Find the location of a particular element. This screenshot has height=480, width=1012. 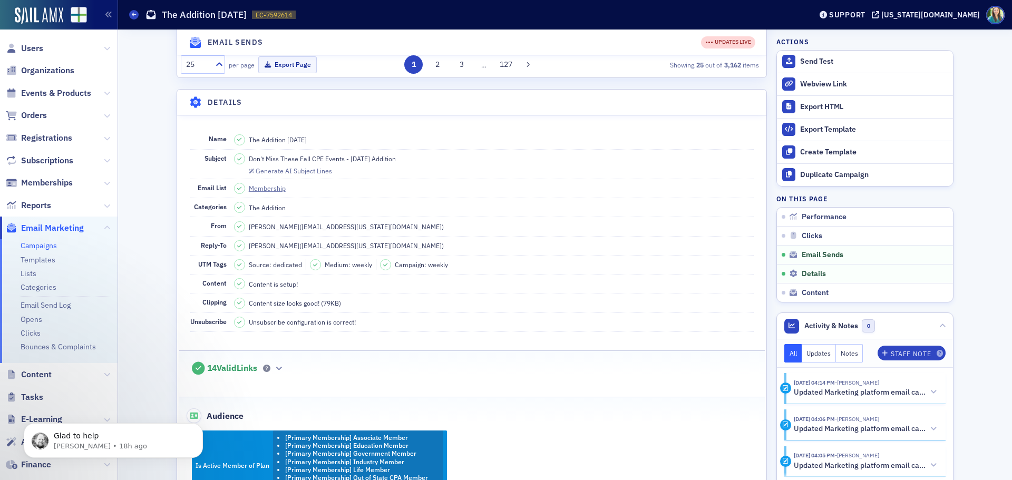

span: Tasks is located at coordinates (32, 398).